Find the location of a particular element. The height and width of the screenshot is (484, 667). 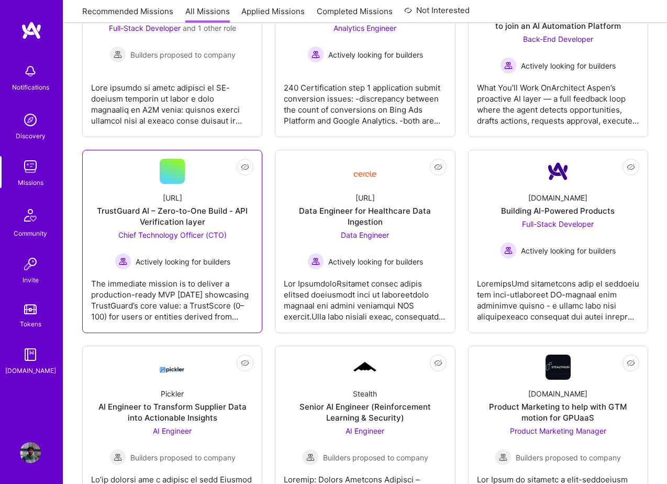

span: Chief Technology Officer (CTO) is located at coordinates (172, 234).